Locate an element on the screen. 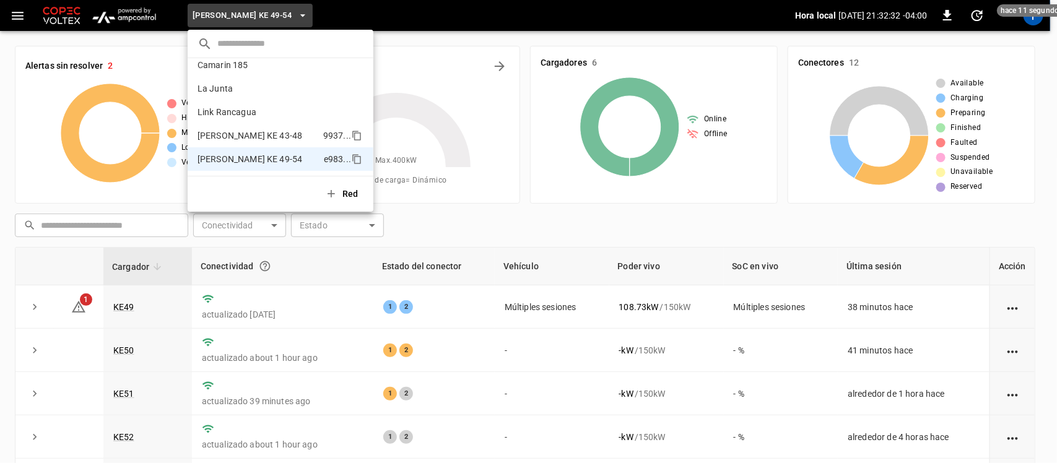 The height and width of the screenshot is (463, 1057). p: Link Rancagua is located at coordinates (227, 112).